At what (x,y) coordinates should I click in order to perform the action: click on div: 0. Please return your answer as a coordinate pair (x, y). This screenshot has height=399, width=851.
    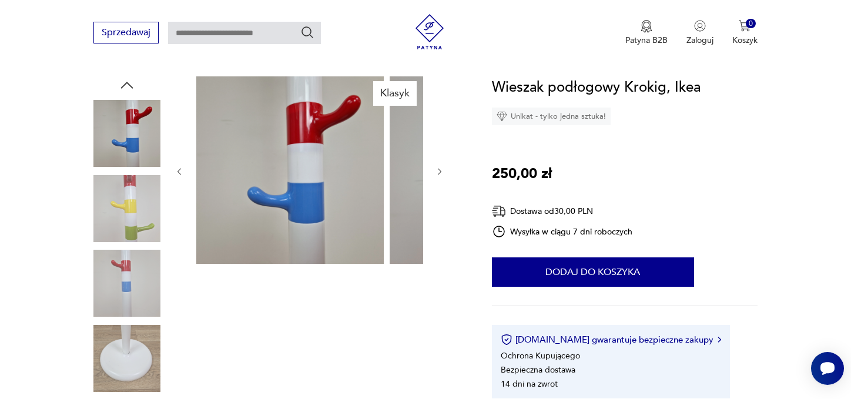
    Looking at the image, I should click on (751, 24).